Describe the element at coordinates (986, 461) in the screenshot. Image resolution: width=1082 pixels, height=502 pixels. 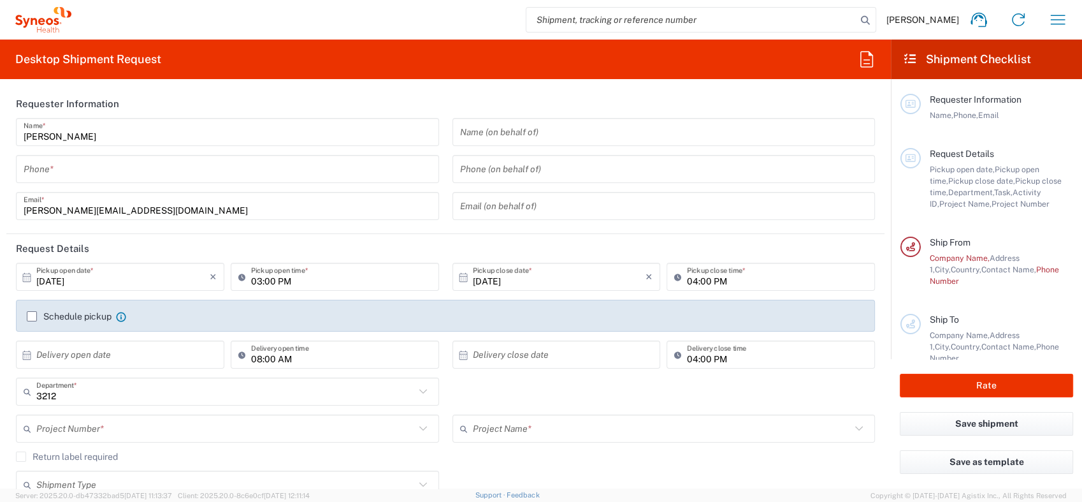
I see `button: Save as template` at that location.